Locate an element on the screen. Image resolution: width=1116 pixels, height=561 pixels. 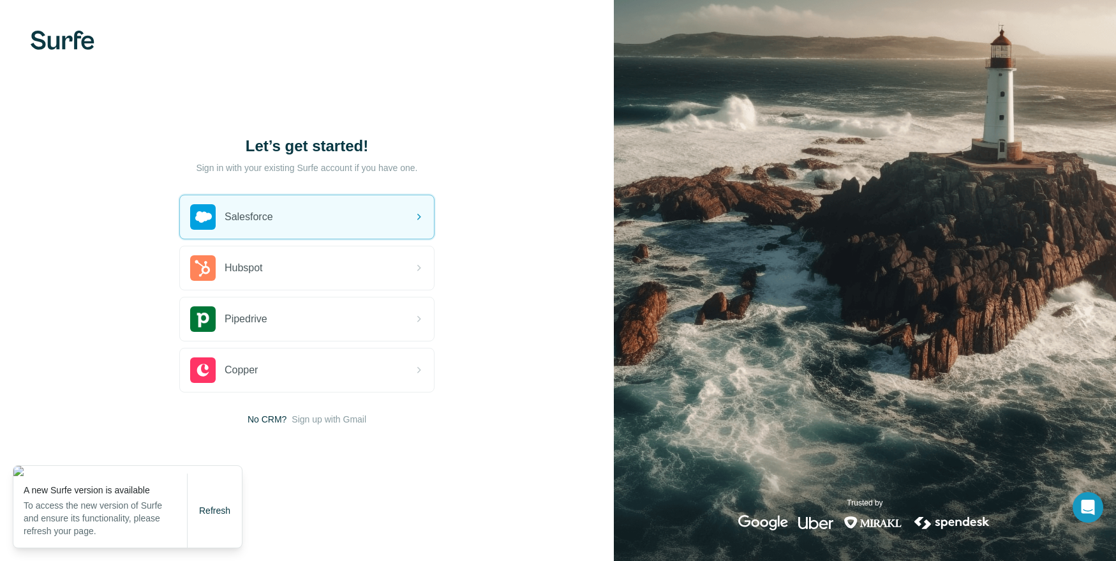
p: Sign in with your existing Surfe account if you have one. is located at coordinates (306, 168).